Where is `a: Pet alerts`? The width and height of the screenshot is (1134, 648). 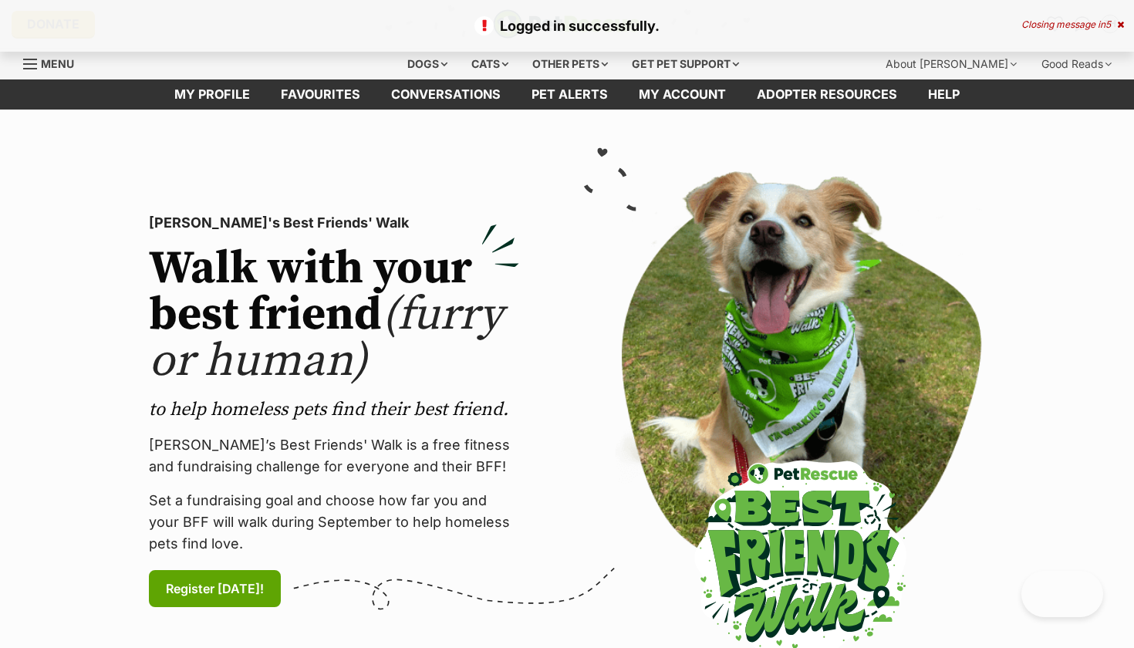
a: Pet alerts is located at coordinates (569, 94).